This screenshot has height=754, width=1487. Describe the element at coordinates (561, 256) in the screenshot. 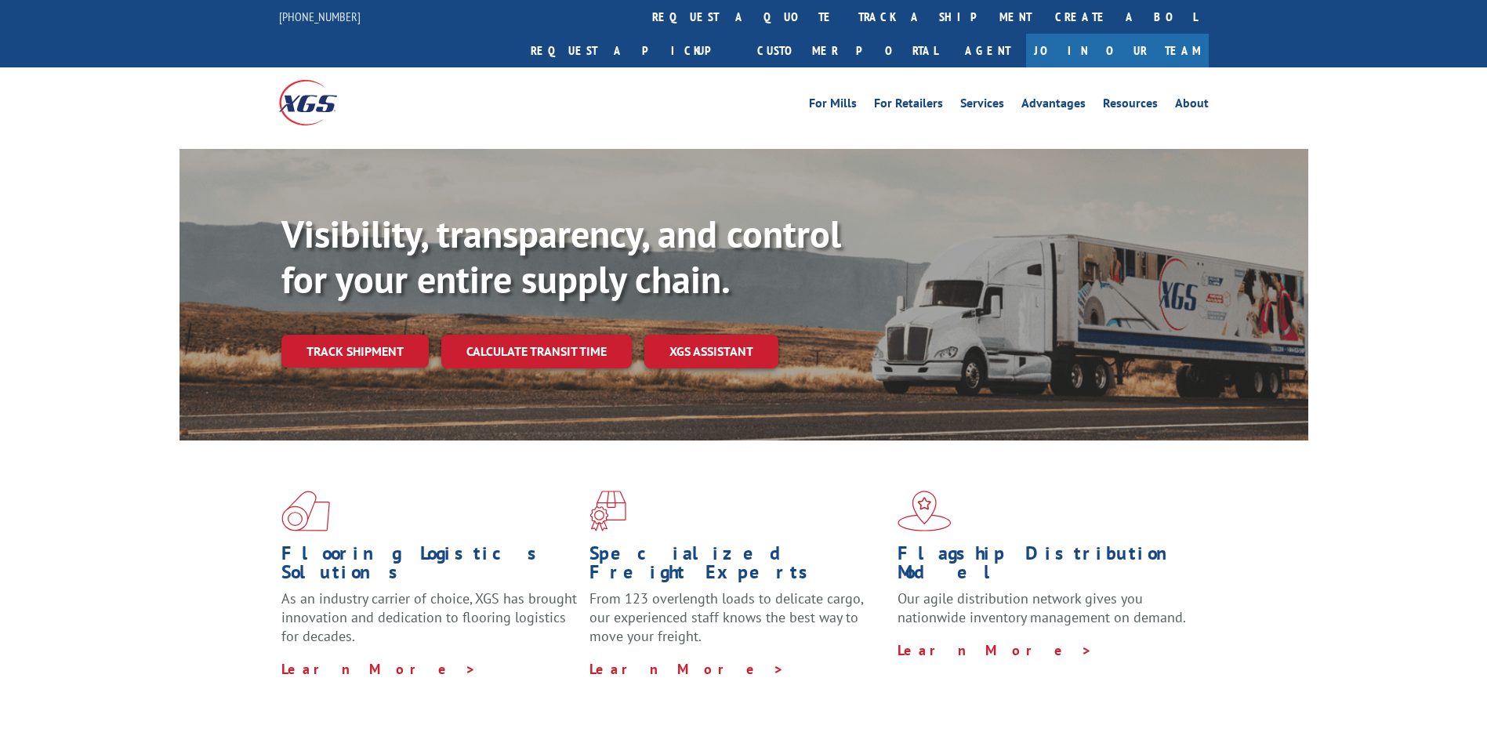

I see `b: Visibility, transparency, and control for your entire supply chain.` at that location.